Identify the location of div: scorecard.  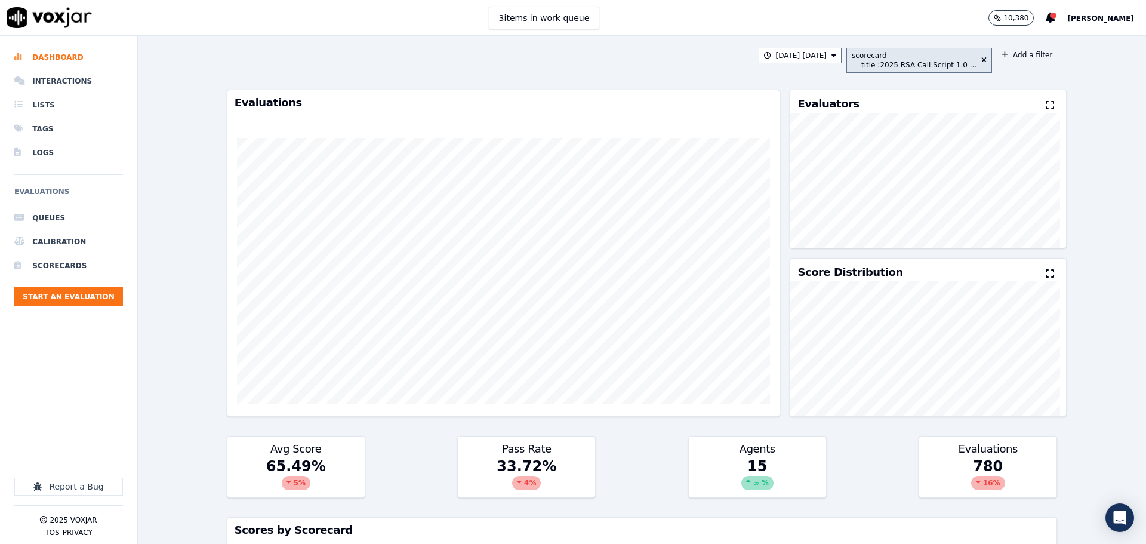
(914, 56).